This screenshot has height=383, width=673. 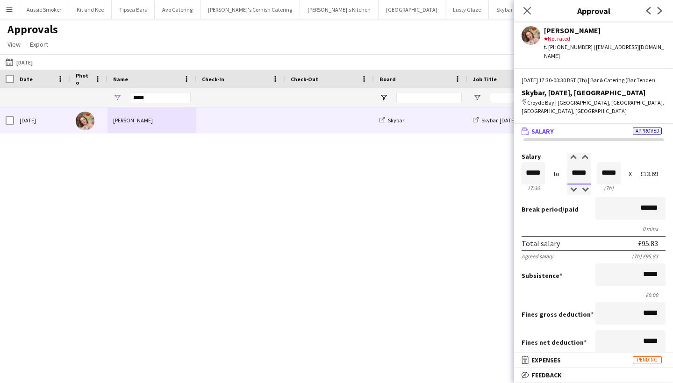 What do you see at coordinates (630, 174) in the screenshot?
I see `div: X` at bounding box center [630, 174].